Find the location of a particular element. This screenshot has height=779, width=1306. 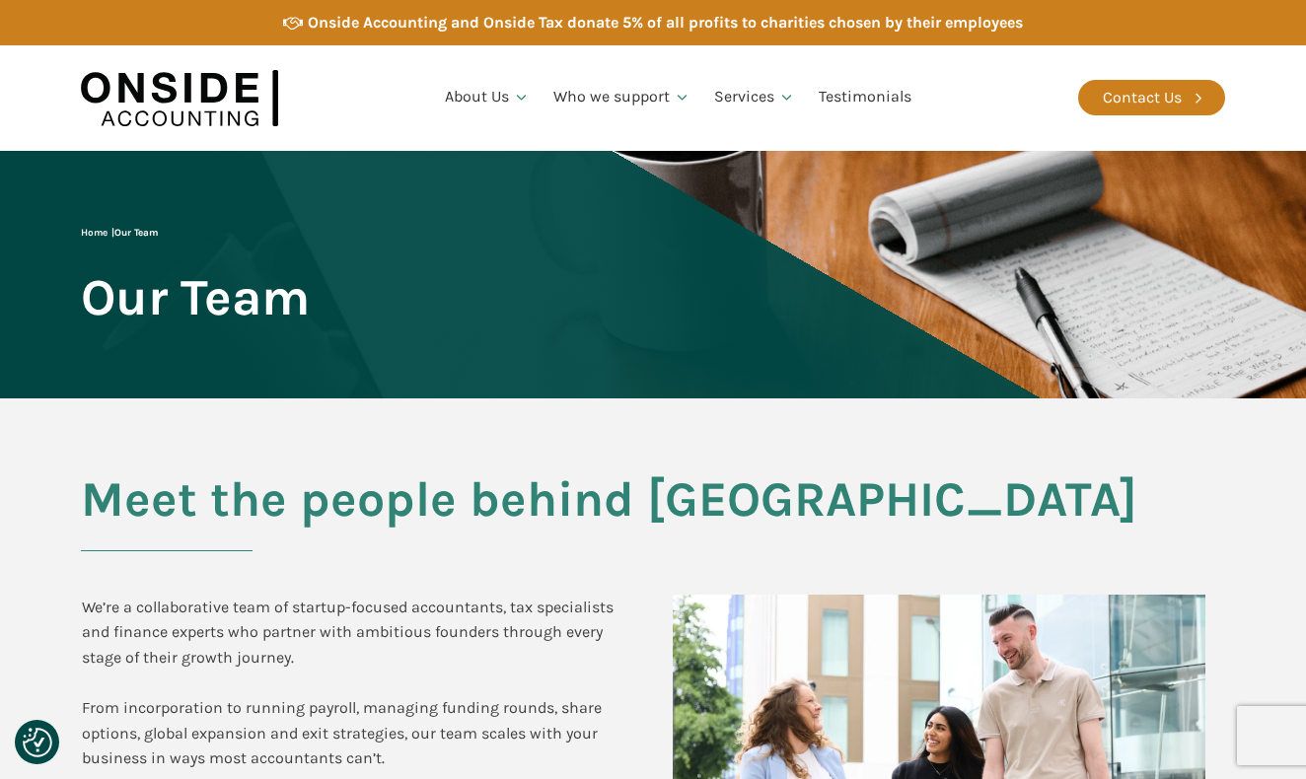

a: Testimonials is located at coordinates (865, 98).